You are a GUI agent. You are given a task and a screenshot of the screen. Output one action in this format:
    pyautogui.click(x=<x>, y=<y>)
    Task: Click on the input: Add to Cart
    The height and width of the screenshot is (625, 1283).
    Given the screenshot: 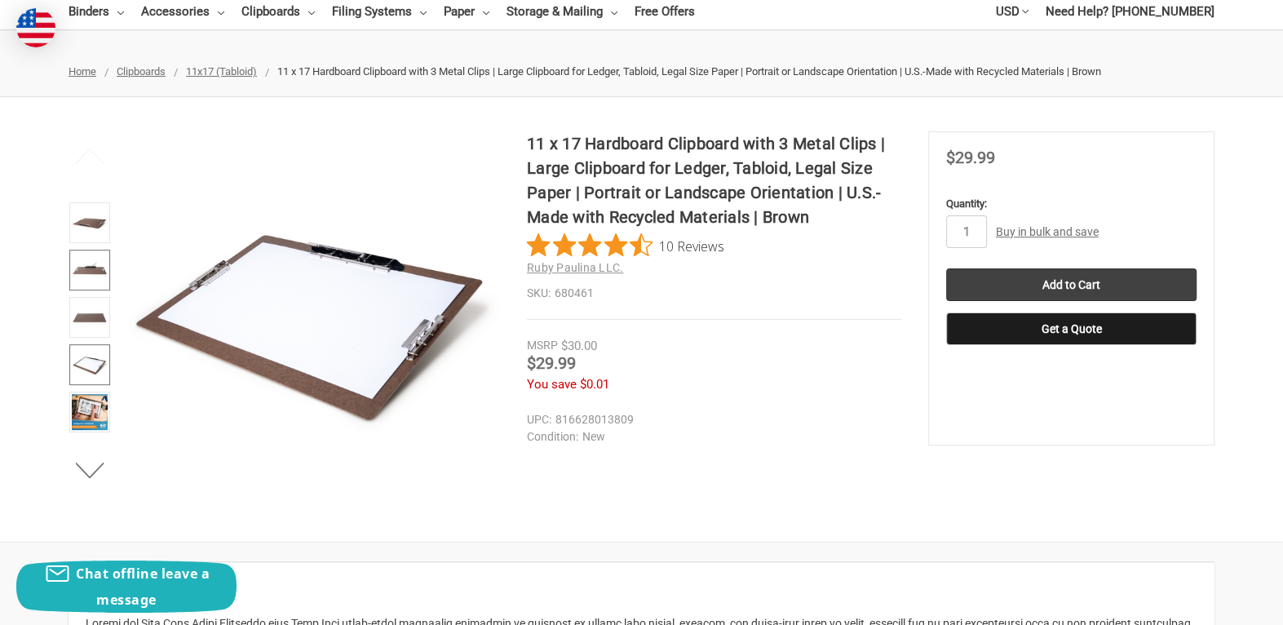 What is the action you would take?
    pyautogui.click(x=1071, y=285)
    